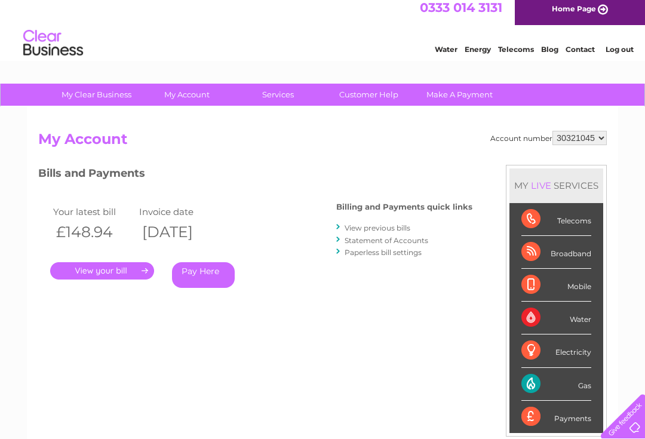 The height and width of the screenshot is (439, 645). I want to click on a: My Clear Business, so click(96, 94).